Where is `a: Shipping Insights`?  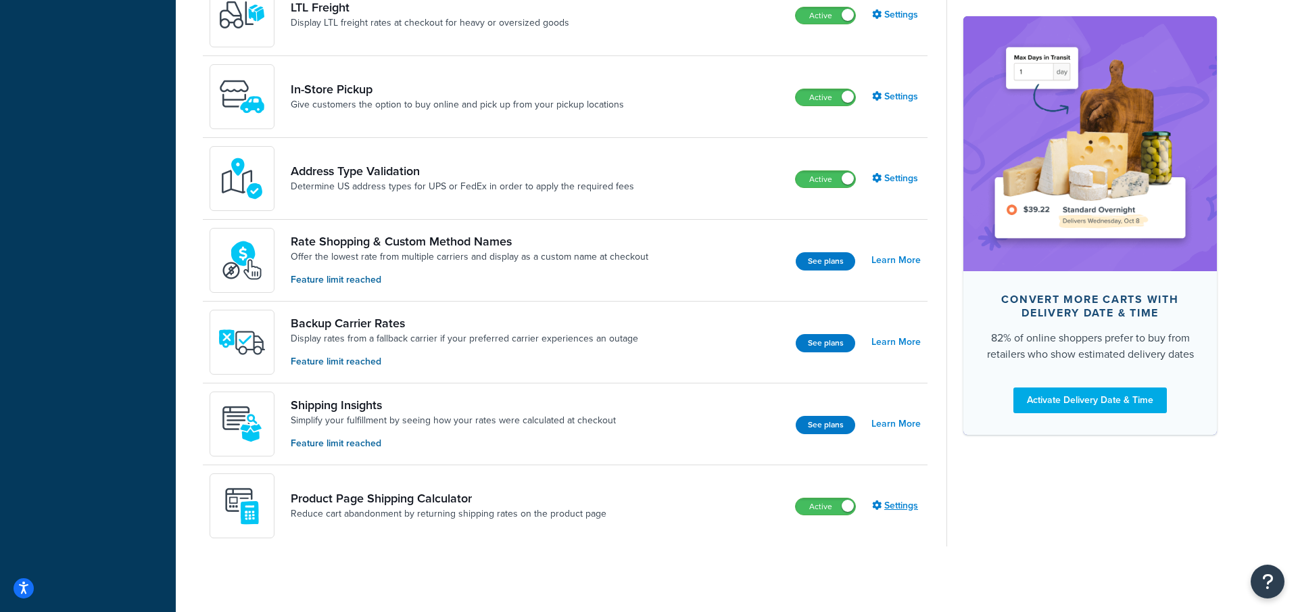
a: Shipping Insights is located at coordinates (453, 405).